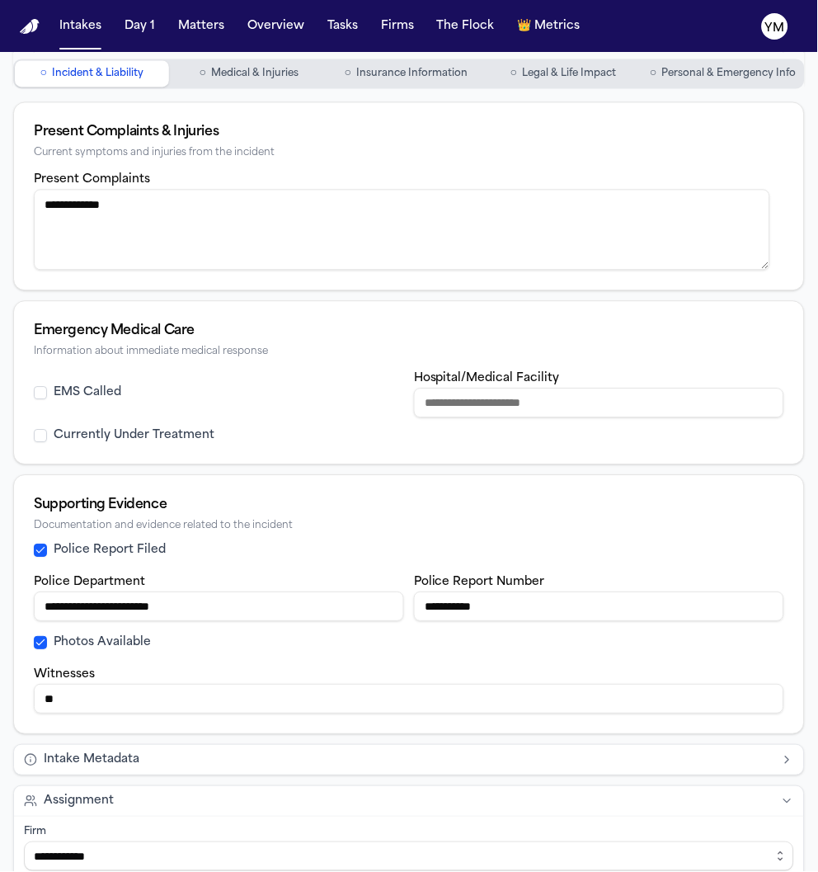 This screenshot has width=818, height=872. Describe the element at coordinates (275, 26) in the screenshot. I see `a: Overview` at that location.